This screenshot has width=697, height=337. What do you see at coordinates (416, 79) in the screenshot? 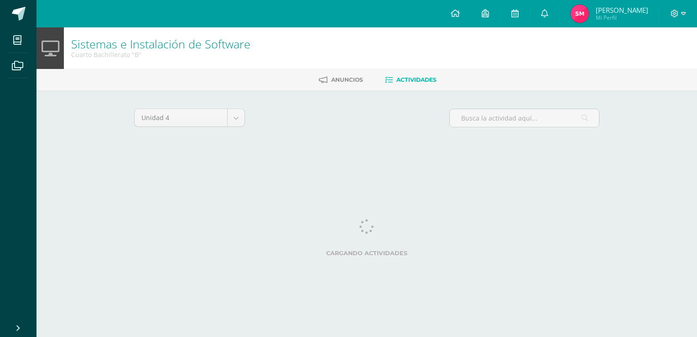
I see `span: Actividades` at bounding box center [416, 79].